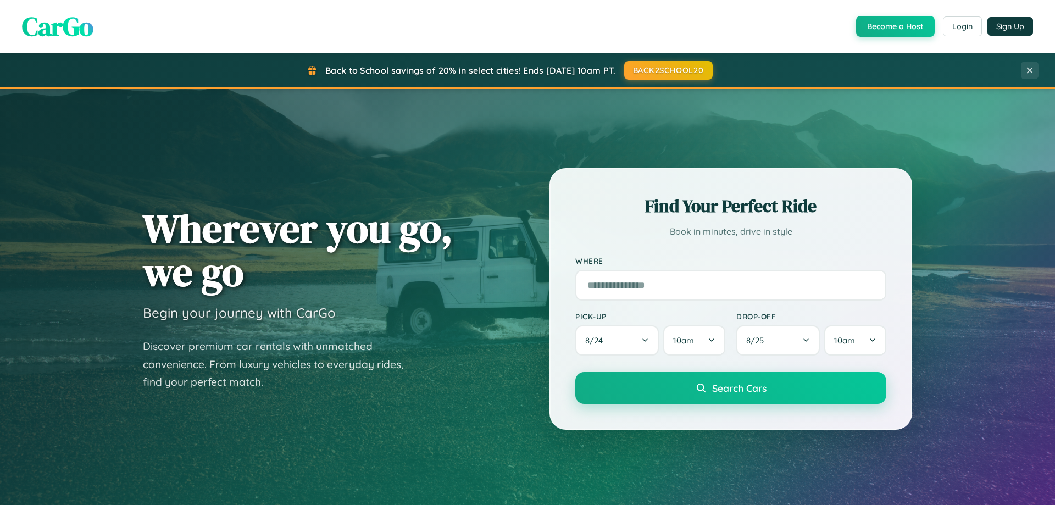  Describe the element at coordinates (239, 313) in the screenshot. I see `h3: Begin your journey with CarGo` at that location.